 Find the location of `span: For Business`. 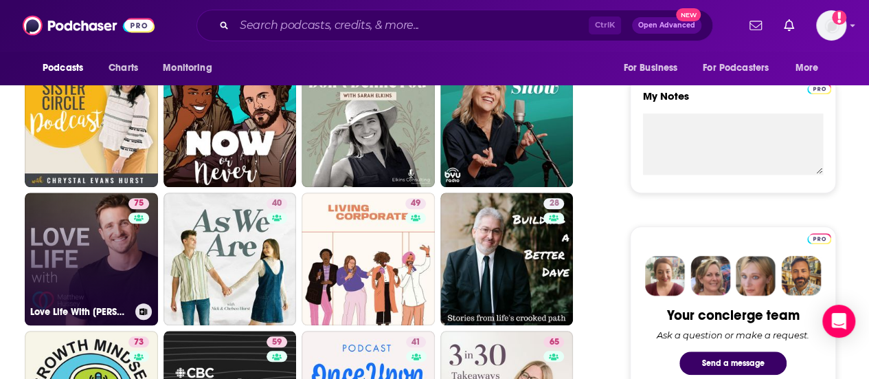

span: For Business is located at coordinates (650, 68).